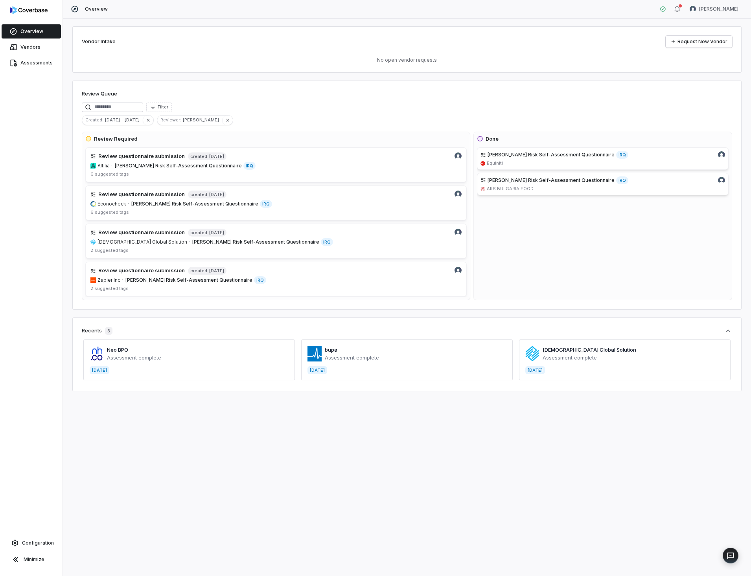  What do you see at coordinates (29, 10) in the screenshot?
I see `img: logo-D7KZi-bG.svg` at bounding box center [29, 10].